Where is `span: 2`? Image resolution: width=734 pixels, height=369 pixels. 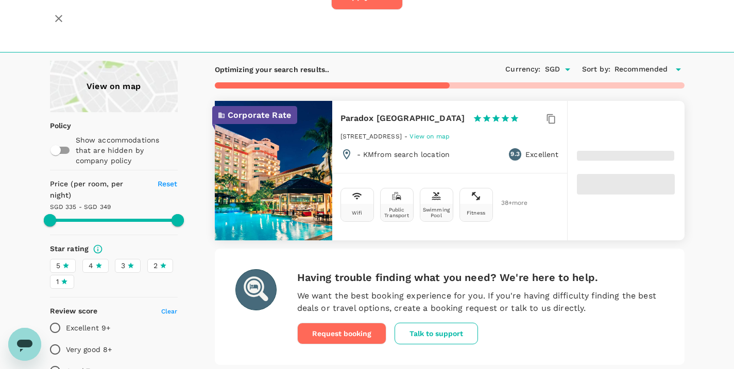 span: 2 is located at coordinates (156, 266).